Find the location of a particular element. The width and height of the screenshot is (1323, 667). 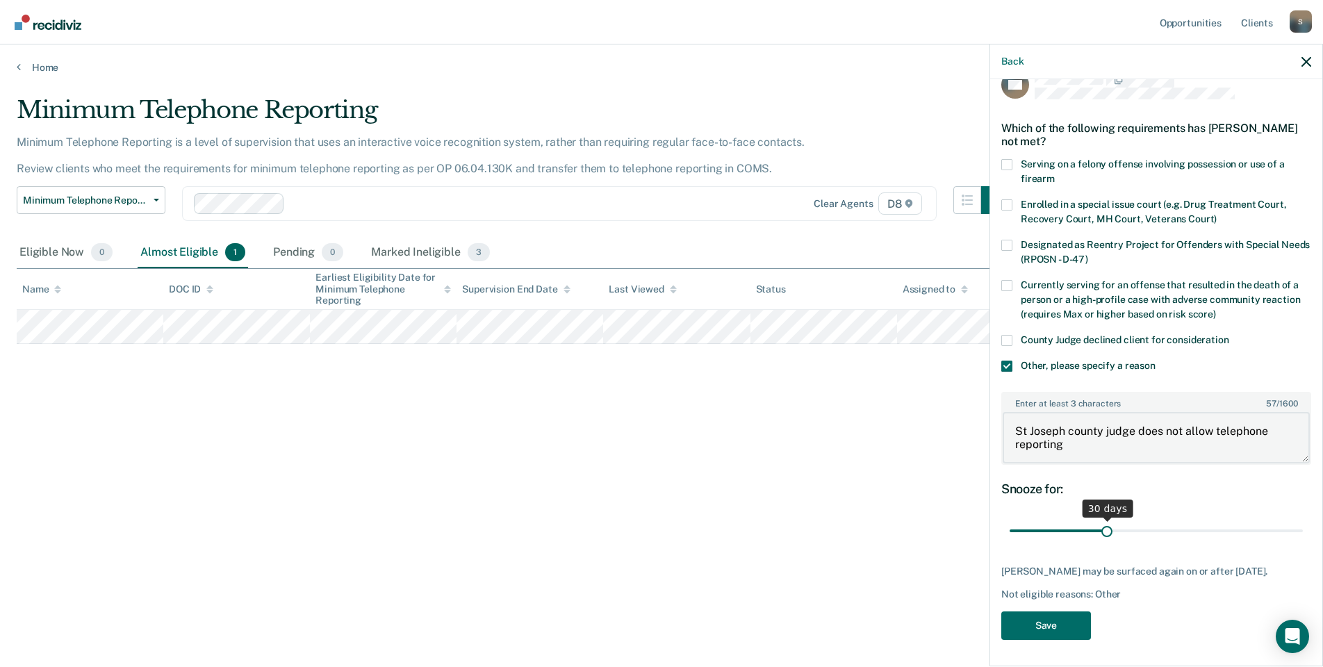

span: 57 is located at coordinates (1271, 404).